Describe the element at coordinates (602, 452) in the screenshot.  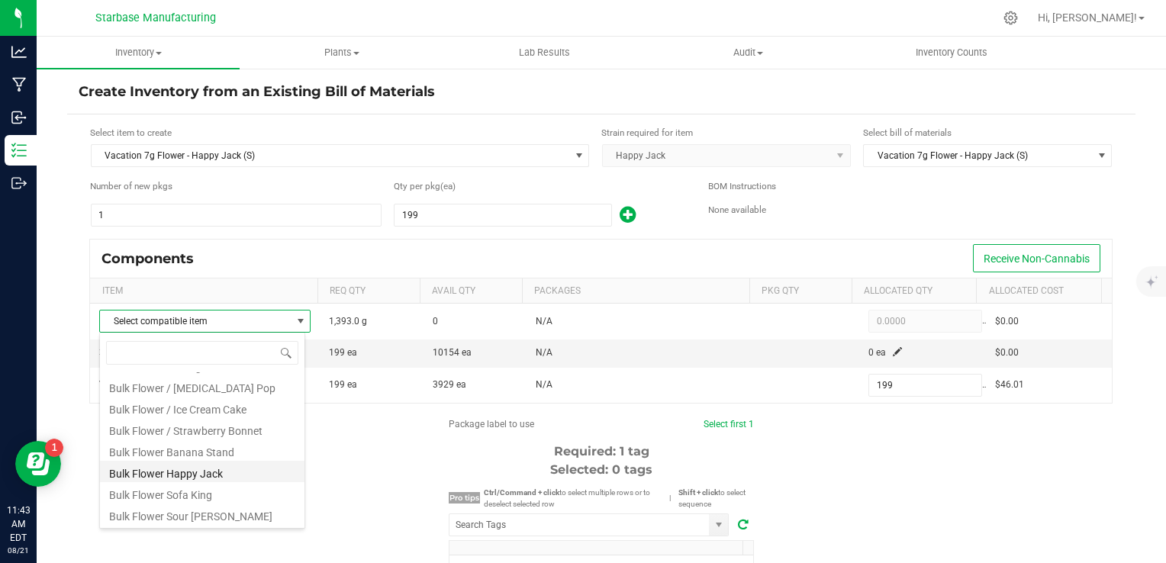
I see `div: Required: 1 tag` at that location.